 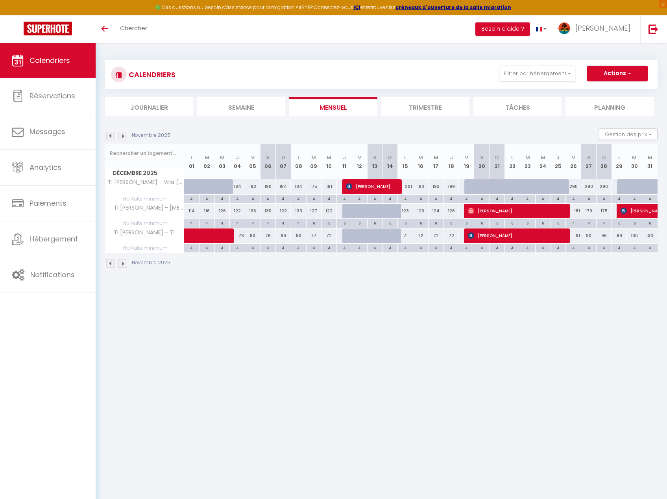 What do you see at coordinates (527, 162) in the screenshot?
I see `th: 23` at bounding box center [527, 162].